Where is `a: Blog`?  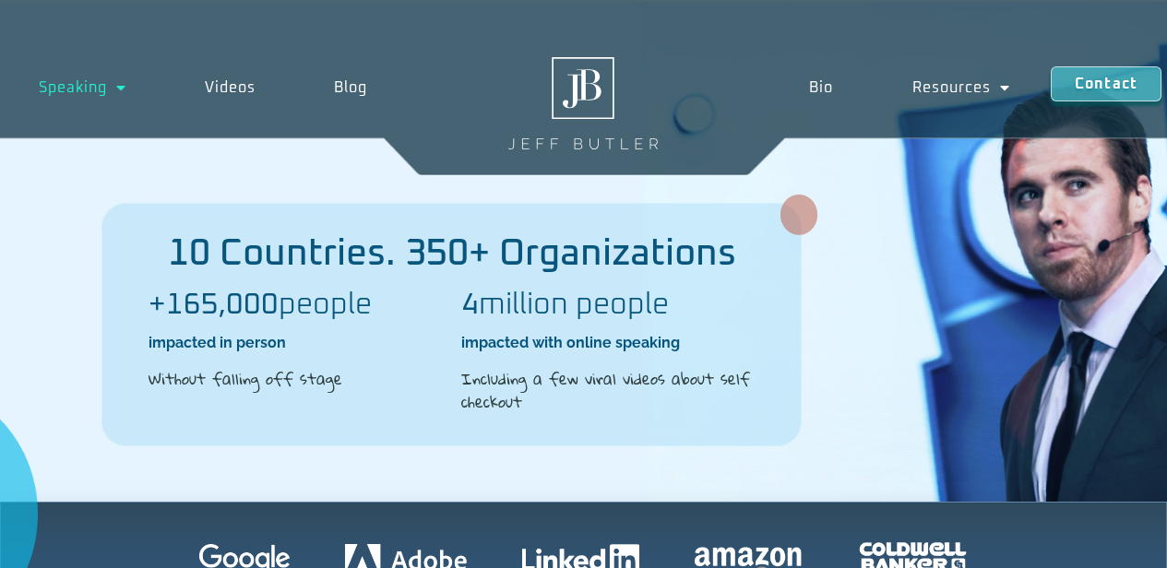
a: Blog is located at coordinates (351, 88).